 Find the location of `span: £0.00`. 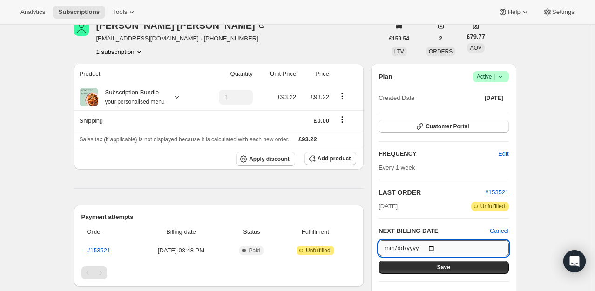

span: £0.00 is located at coordinates (321, 120).